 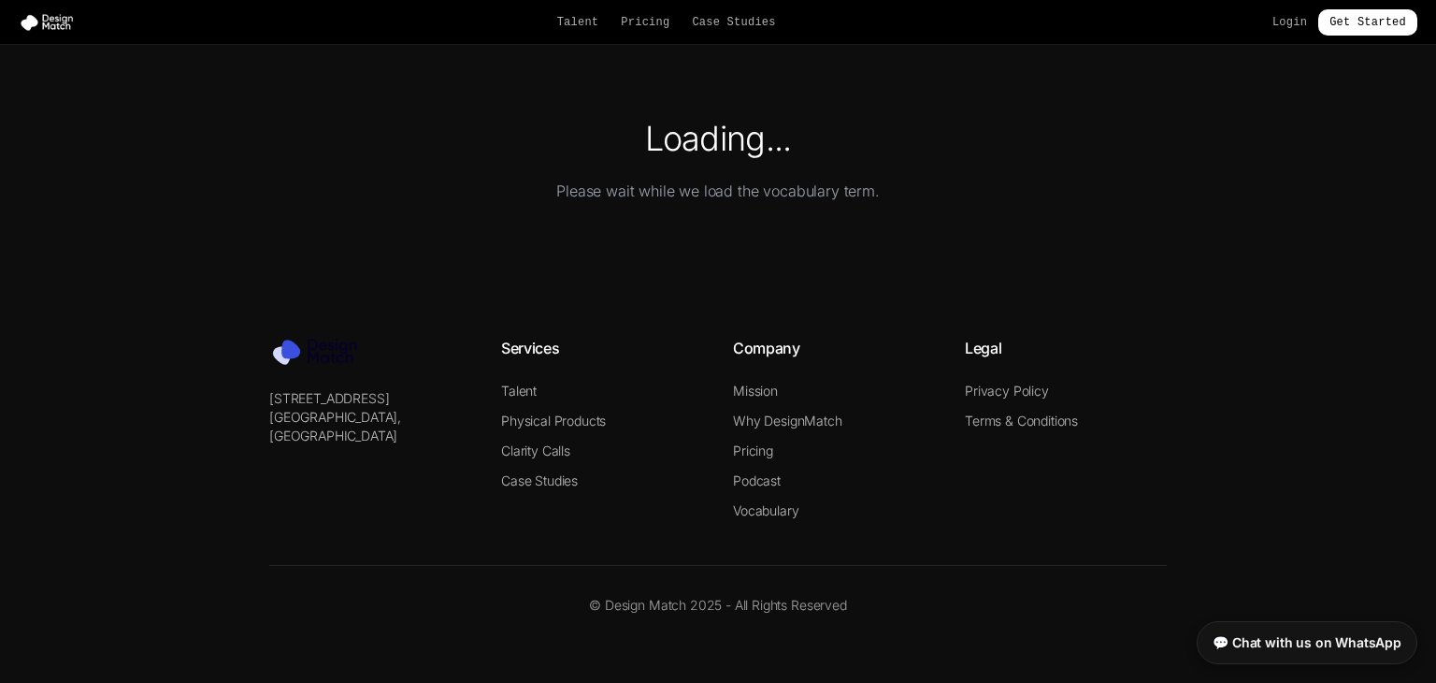 What do you see at coordinates (834, 348) in the screenshot?
I see `h4: Company` at bounding box center [834, 348].